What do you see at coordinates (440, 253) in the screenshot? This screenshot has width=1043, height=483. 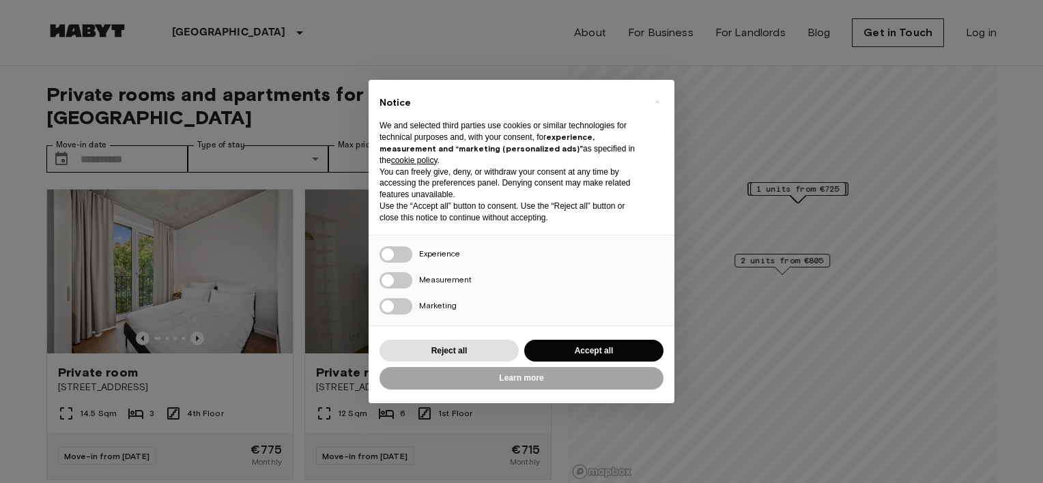 I see `span: Experience` at bounding box center [440, 253].